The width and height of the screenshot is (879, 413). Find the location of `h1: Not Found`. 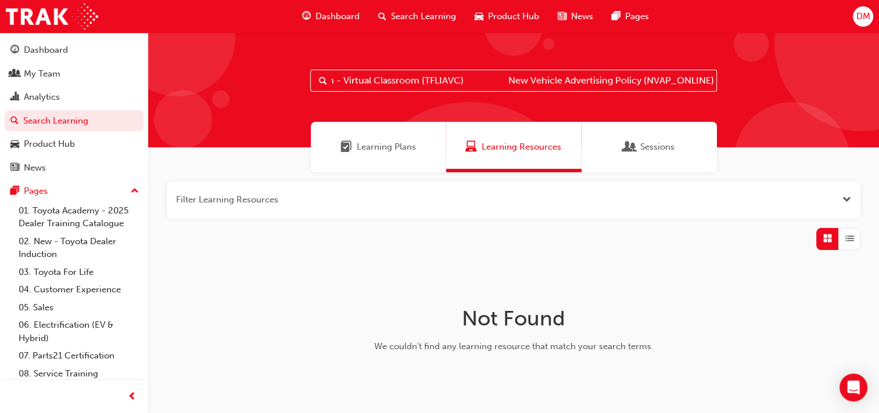

h1: Not Found is located at coordinates (513, 319).